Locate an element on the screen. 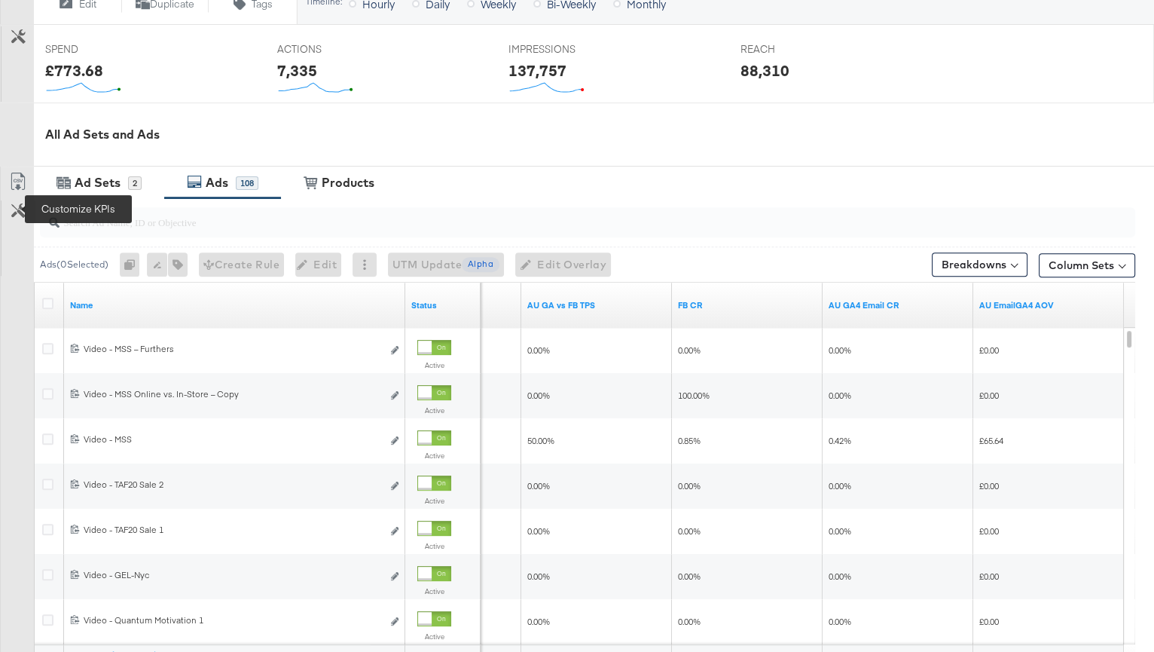 The width and height of the screenshot is (1154, 652). button: Column Sets is located at coordinates (1087, 265).